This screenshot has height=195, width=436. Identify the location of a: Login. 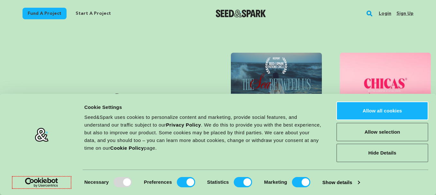
(385, 13).